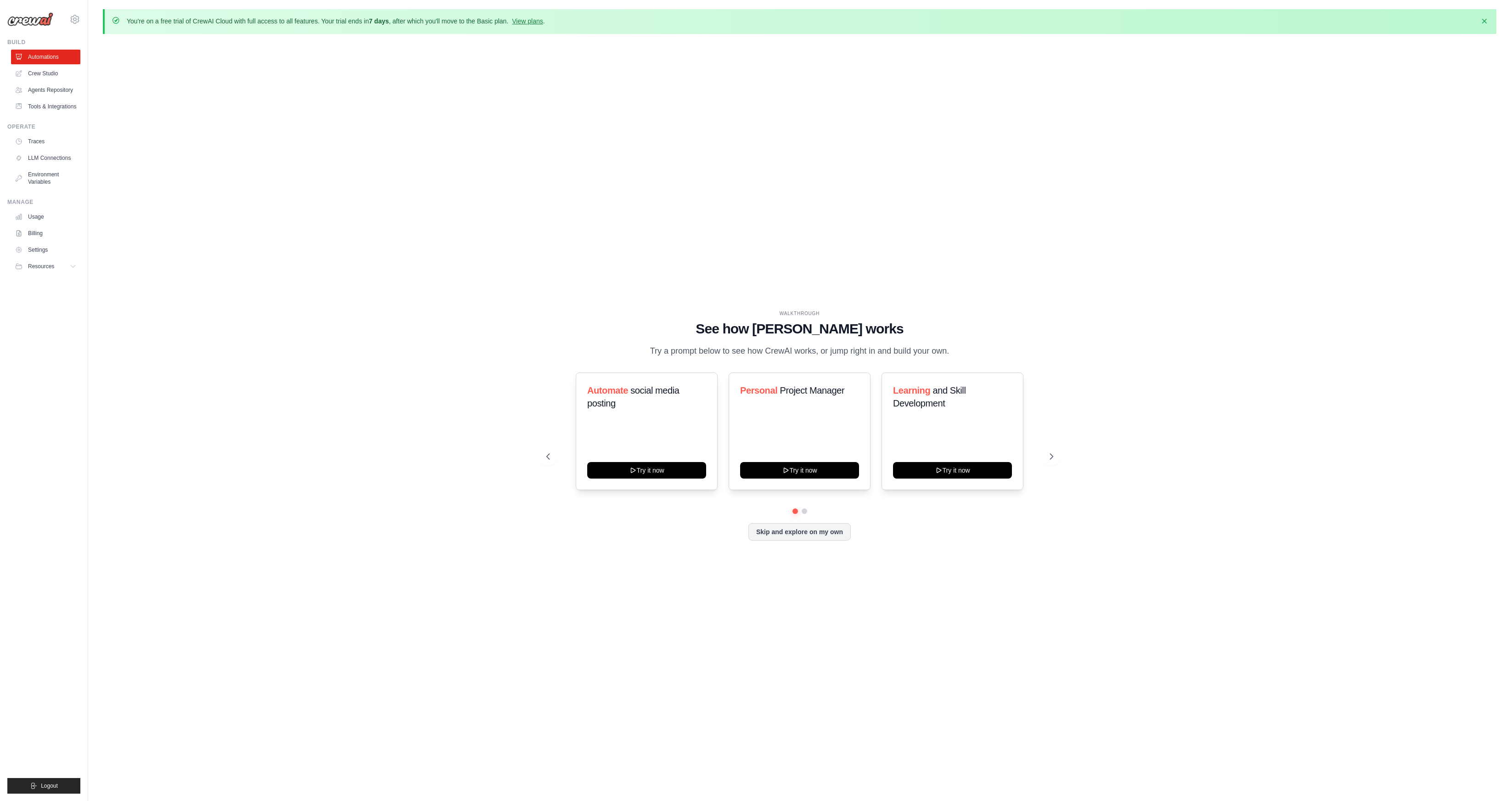  What do you see at coordinates (45, 141) in the screenshot?
I see `a: Traces` at bounding box center [45, 141].